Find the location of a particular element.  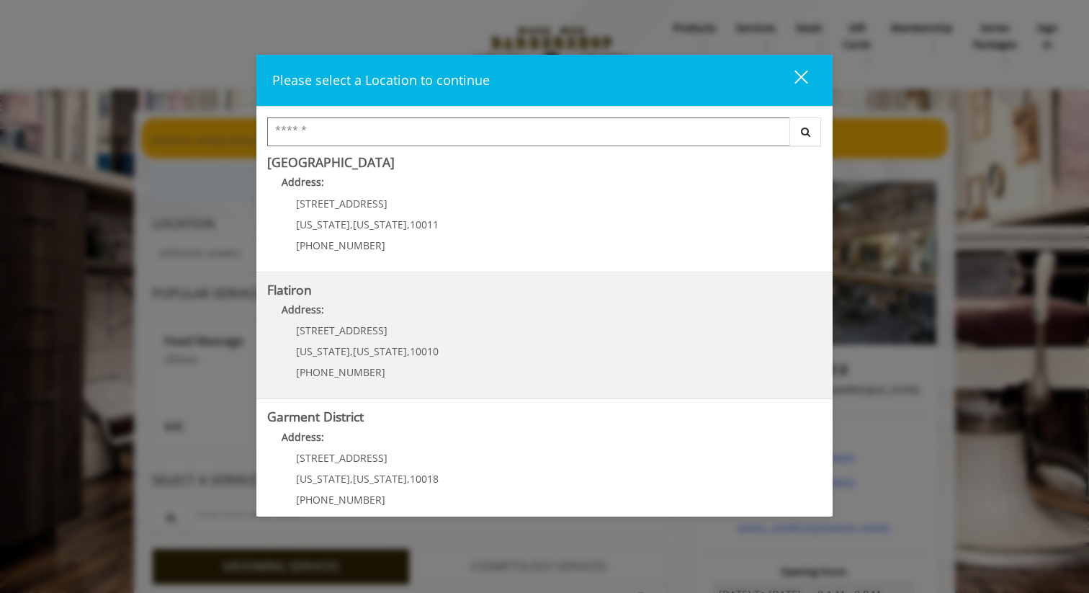

span: 10010 is located at coordinates (424, 351).